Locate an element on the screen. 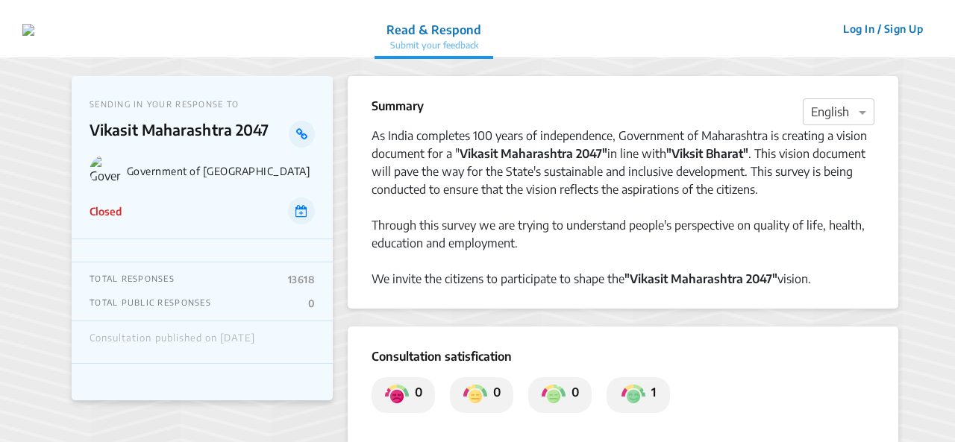 The height and width of the screenshot is (442, 955). img: private_dissatisfied.png is located at coordinates (397, 395).